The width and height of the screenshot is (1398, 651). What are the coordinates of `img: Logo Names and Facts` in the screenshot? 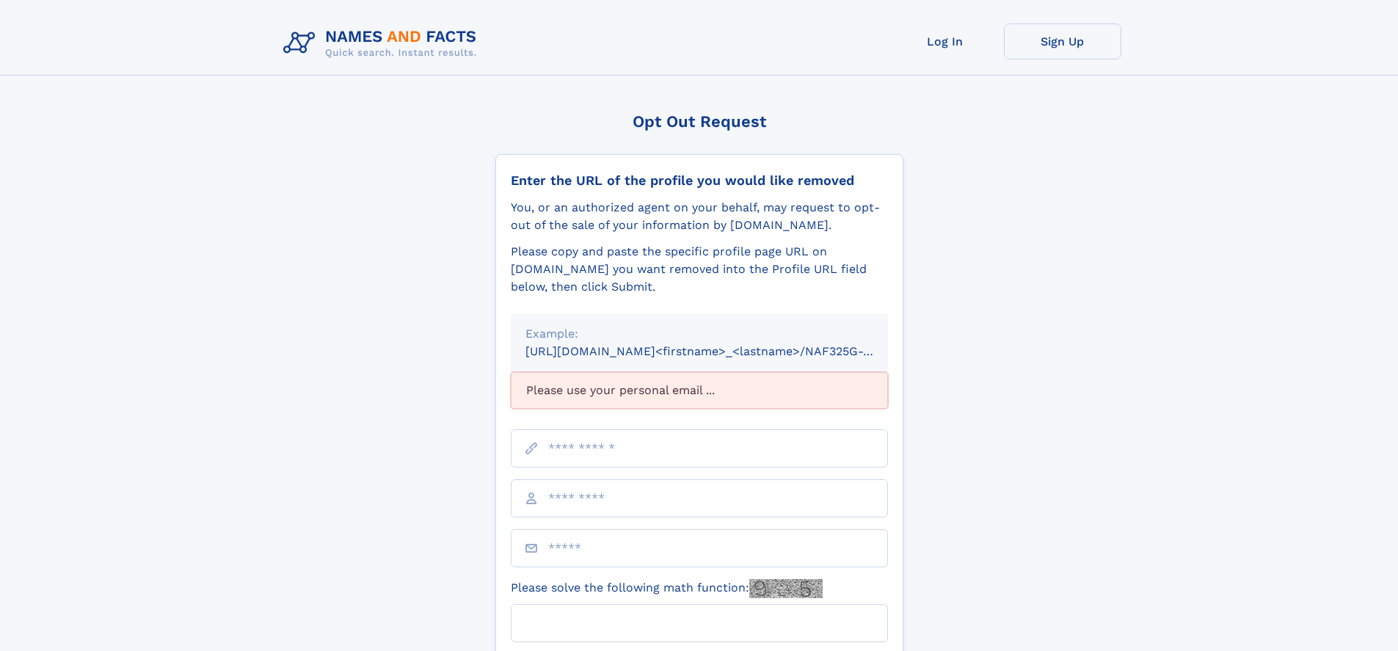 It's located at (383, 43).